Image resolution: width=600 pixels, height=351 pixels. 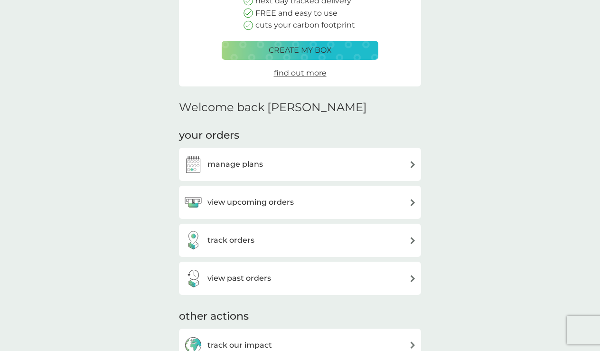 What do you see at coordinates (300, 50) in the screenshot?
I see `p: create my box` at bounding box center [300, 50].